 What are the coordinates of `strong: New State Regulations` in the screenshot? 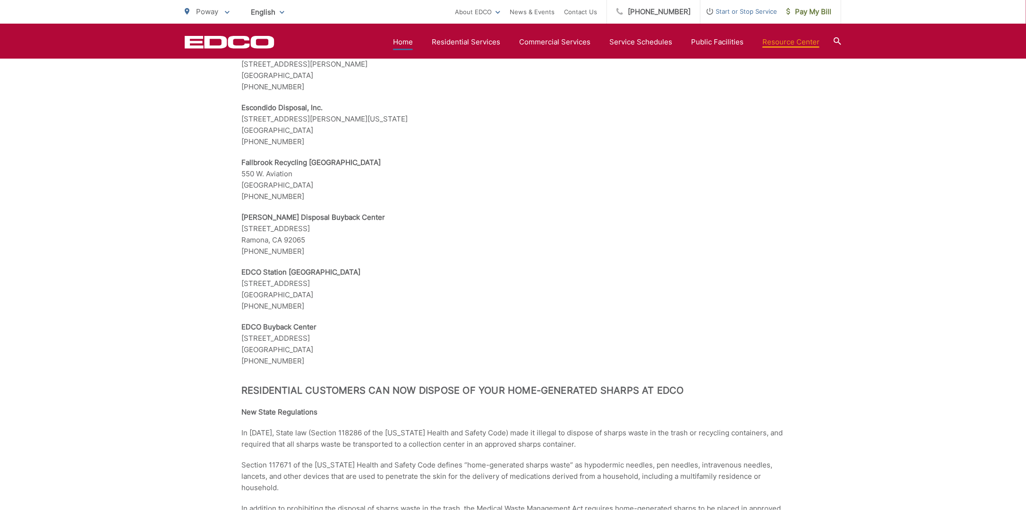 It's located at (279, 411).